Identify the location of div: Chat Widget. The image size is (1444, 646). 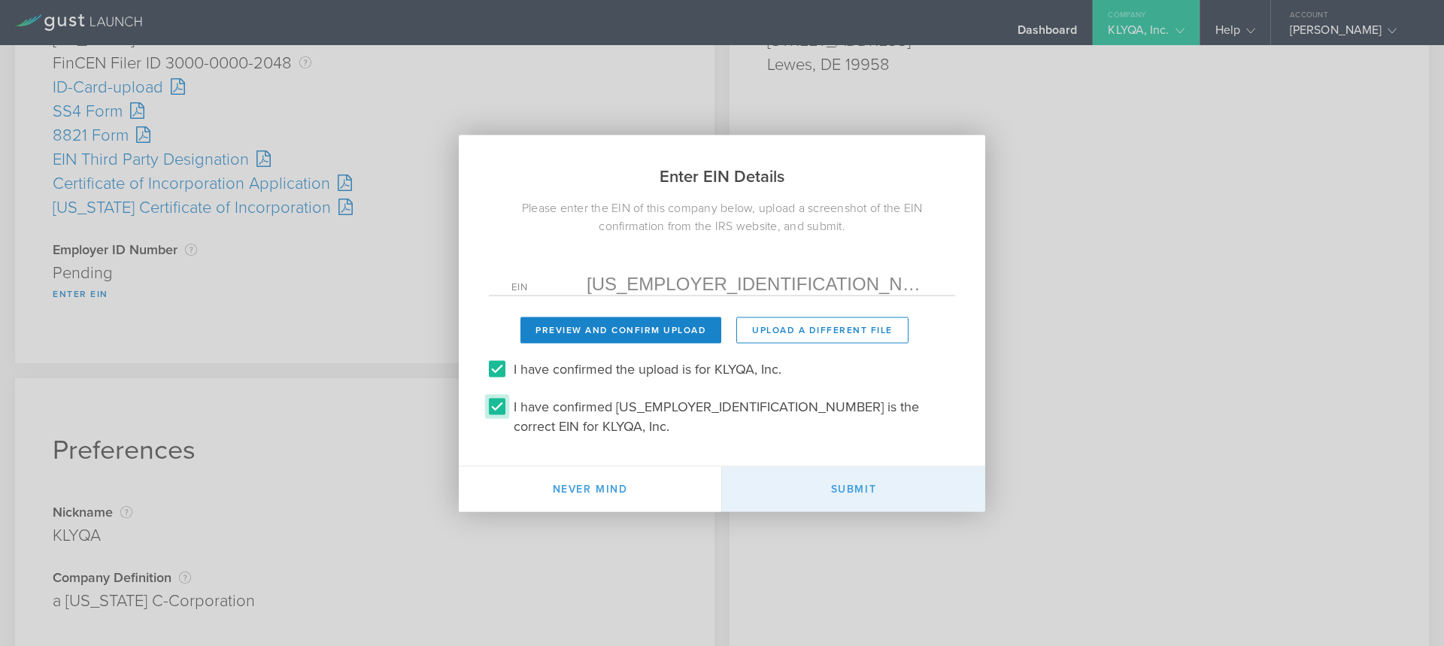
(1406, 610).